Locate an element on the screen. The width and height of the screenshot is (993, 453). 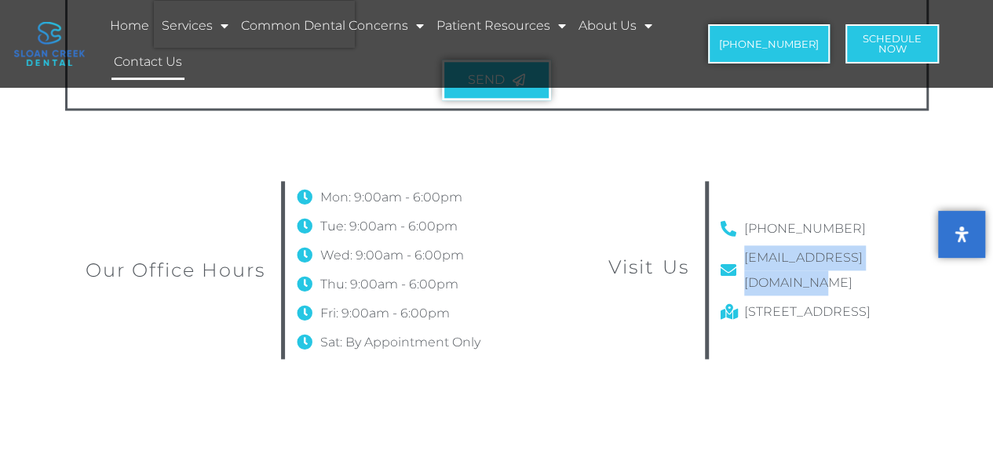
nav: Menu is located at coordinates (394, 44).